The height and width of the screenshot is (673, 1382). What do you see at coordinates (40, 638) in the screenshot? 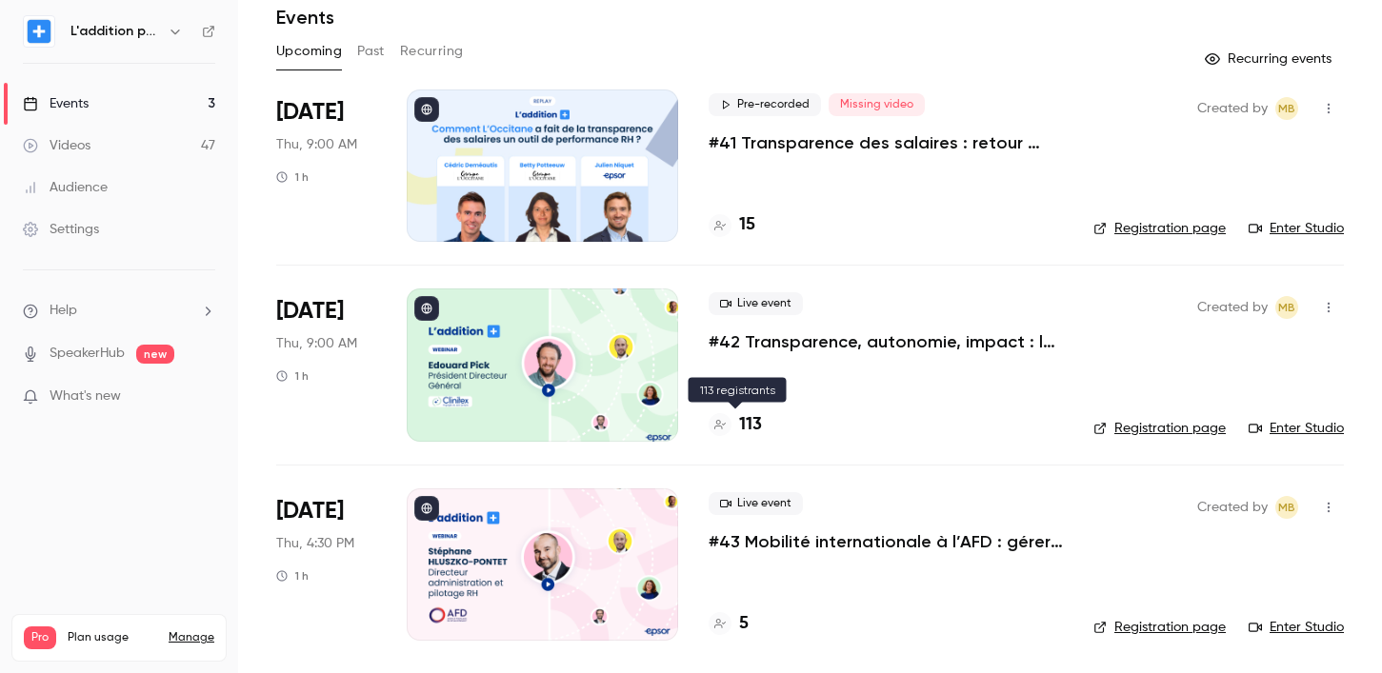
I see `span: Pro` at bounding box center [40, 638].